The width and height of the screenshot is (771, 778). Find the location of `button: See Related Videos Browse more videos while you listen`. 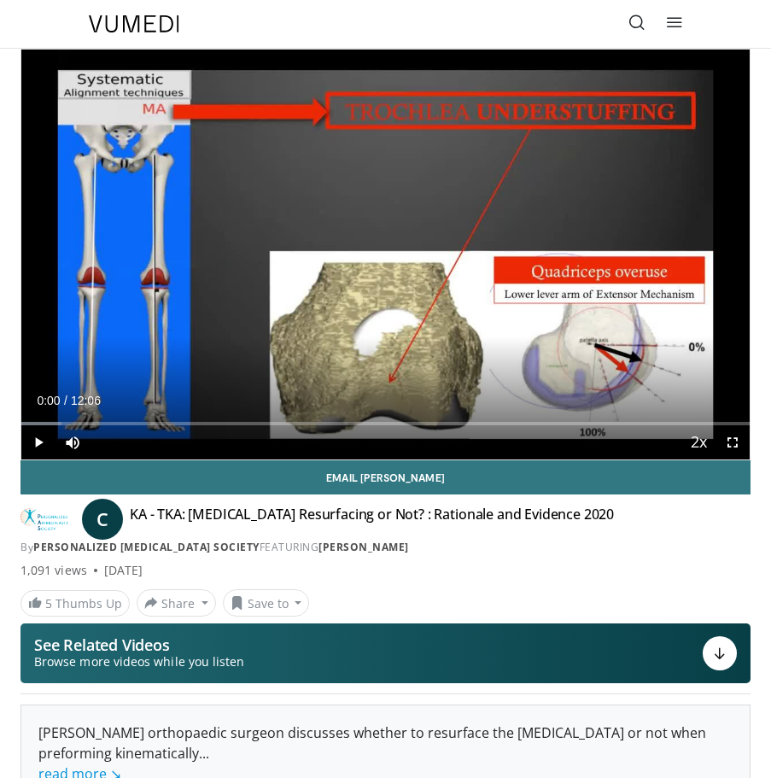

button: See Related Videos Browse more videos while you listen is located at coordinates (385, 653).